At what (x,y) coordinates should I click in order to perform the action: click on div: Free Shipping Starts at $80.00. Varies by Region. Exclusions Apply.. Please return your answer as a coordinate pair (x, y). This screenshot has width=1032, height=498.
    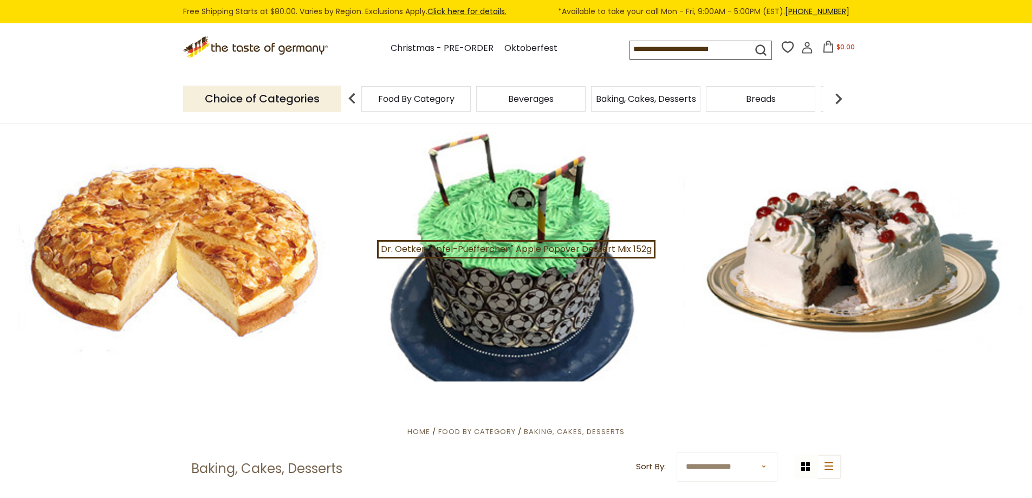
    Looking at the image, I should click on (516, 11).